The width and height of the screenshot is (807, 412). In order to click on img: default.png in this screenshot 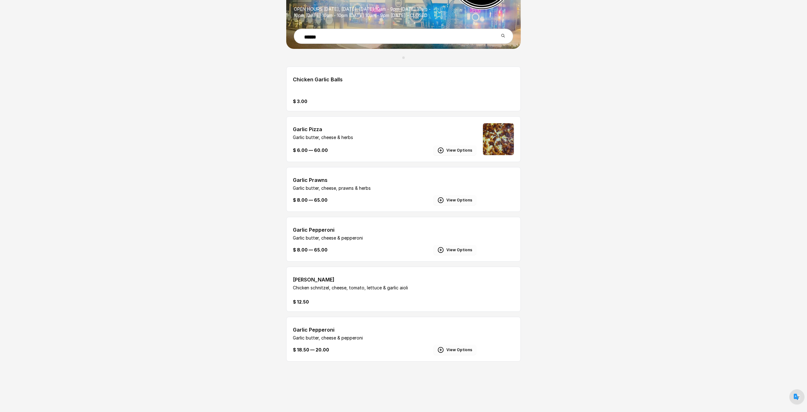, I will do `click(797, 397)`.